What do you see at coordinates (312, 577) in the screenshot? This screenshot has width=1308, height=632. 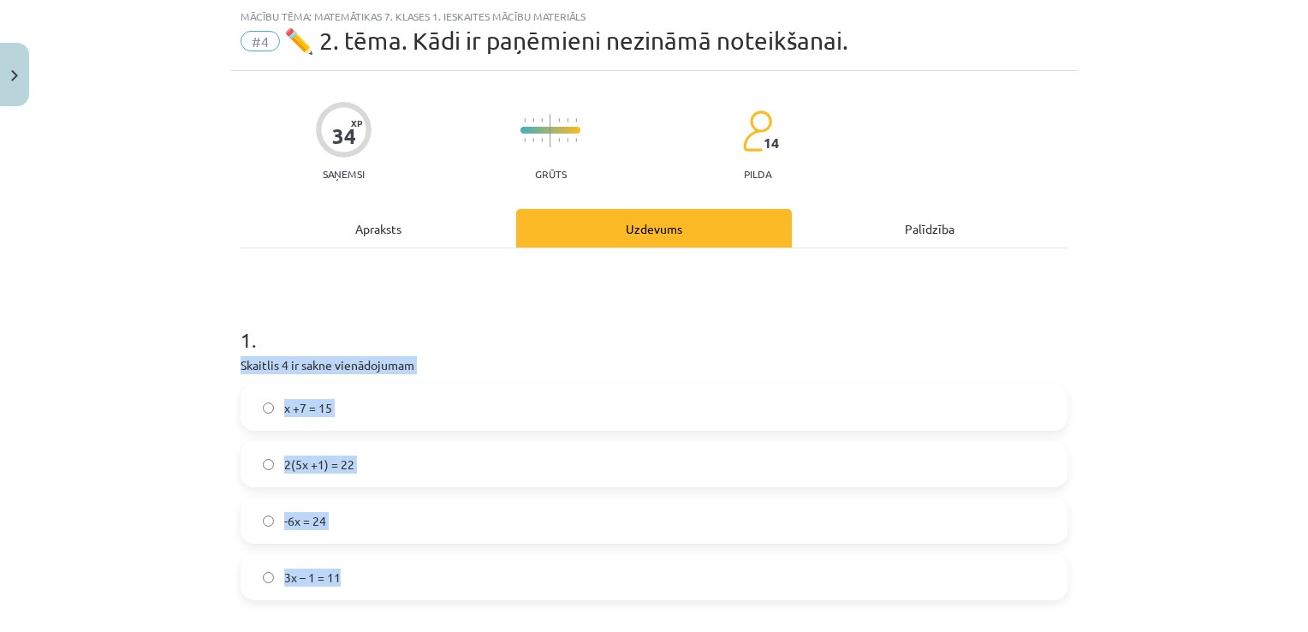 I see `span: 3x – 1 = 11` at bounding box center [312, 577].